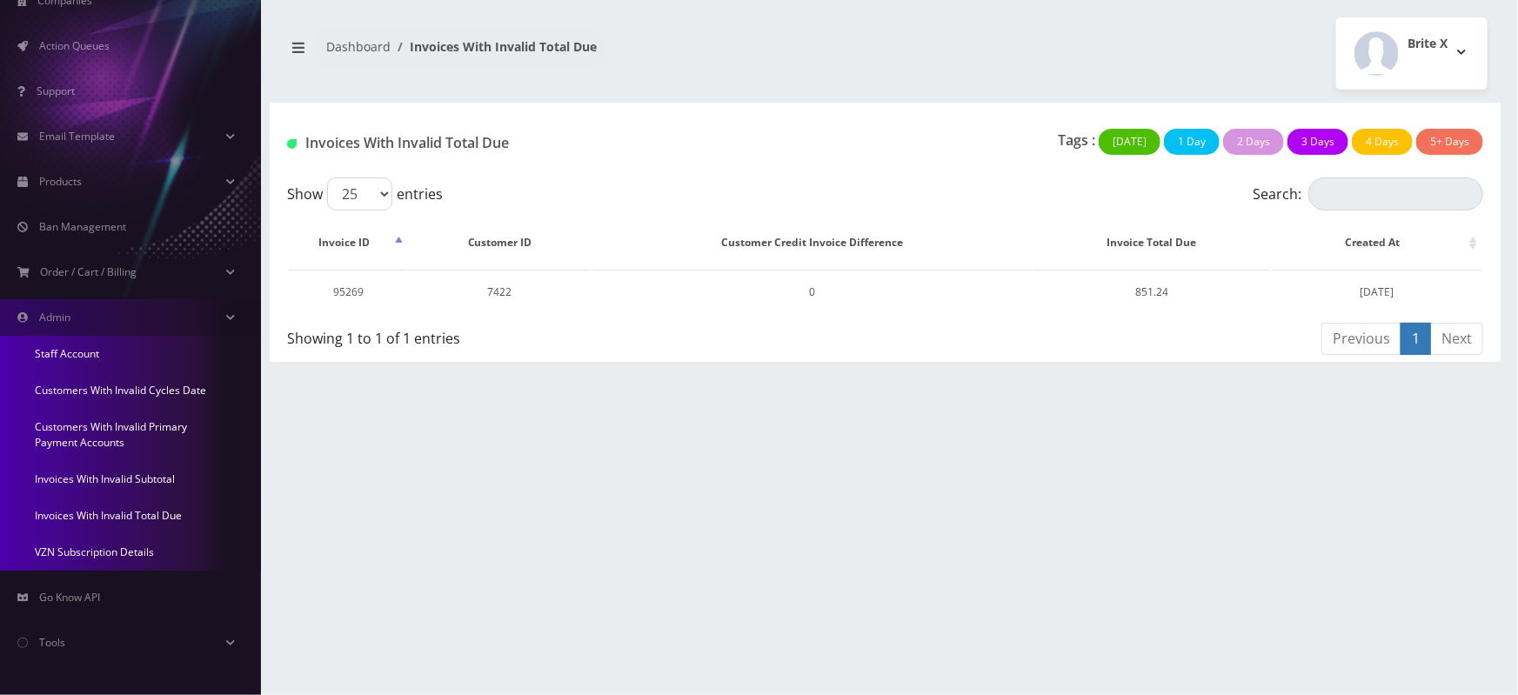 The height and width of the screenshot is (695, 1518). Describe the element at coordinates (52, 642) in the screenshot. I see `span: Tools` at that location.